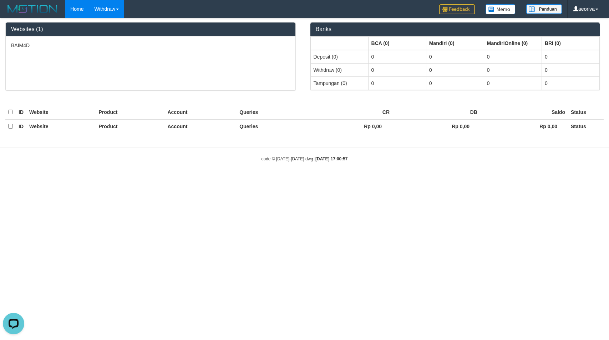  I want to click on th: DB, so click(436, 112).